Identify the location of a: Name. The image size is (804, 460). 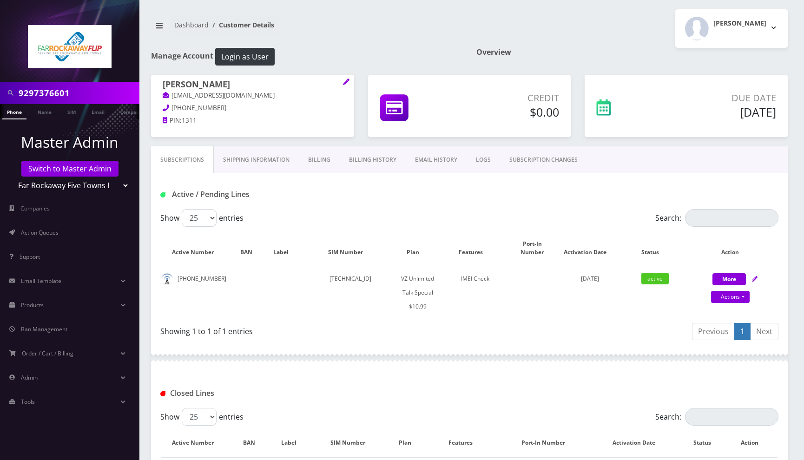
(45, 111).